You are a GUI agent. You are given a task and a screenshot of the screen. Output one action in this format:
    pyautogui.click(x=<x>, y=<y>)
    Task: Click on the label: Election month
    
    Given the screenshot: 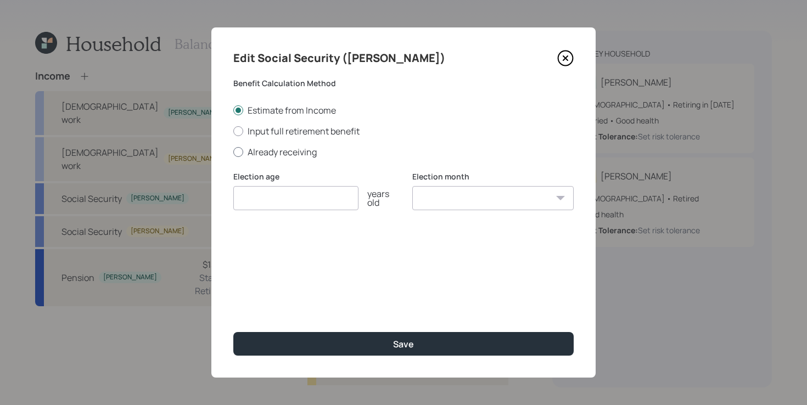 What is the action you would take?
    pyautogui.click(x=493, y=177)
    